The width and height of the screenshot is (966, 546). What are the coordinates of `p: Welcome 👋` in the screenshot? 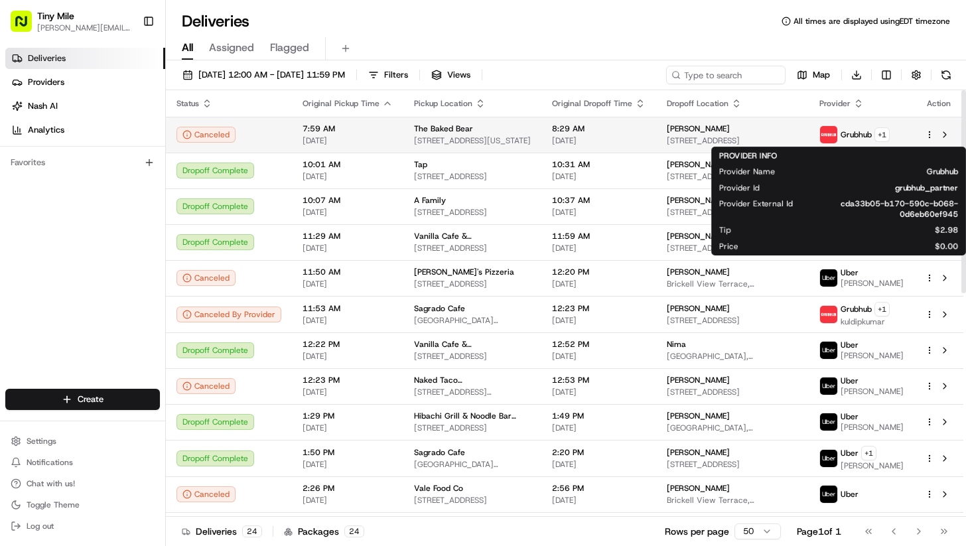 It's located at (127, 64).